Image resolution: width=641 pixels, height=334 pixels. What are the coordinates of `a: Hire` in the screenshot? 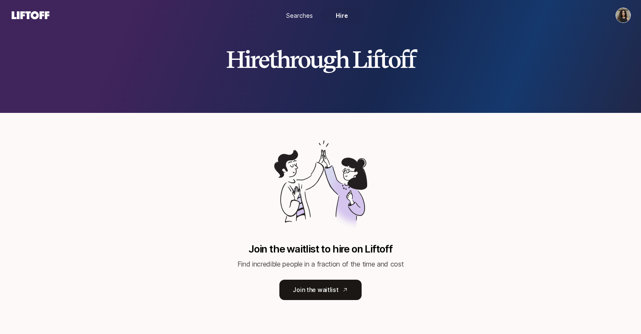 It's located at (342, 15).